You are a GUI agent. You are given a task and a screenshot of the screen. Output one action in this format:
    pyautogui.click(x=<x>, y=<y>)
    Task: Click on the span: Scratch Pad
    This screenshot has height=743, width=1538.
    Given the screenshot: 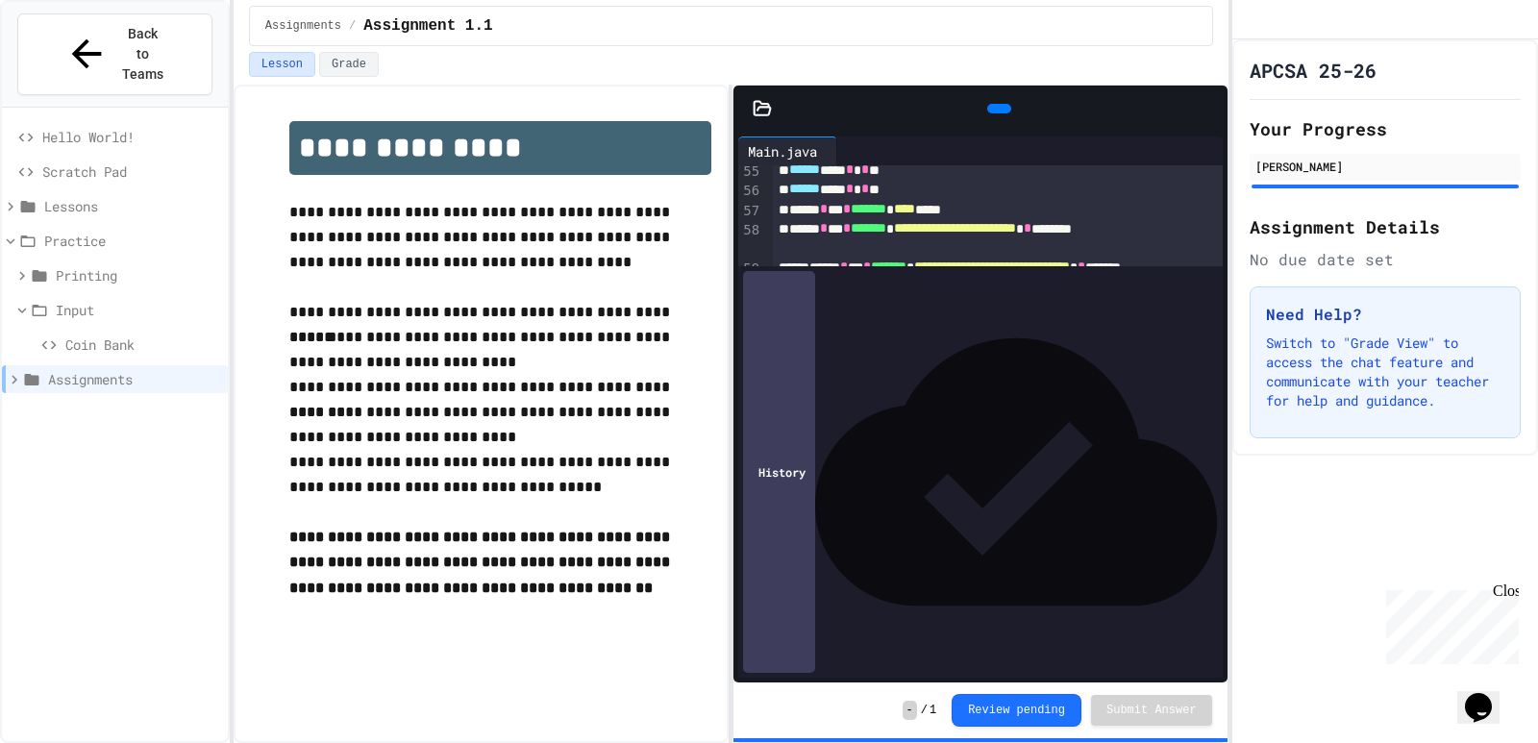 What is the action you would take?
    pyautogui.click(x=131, y=171)
    